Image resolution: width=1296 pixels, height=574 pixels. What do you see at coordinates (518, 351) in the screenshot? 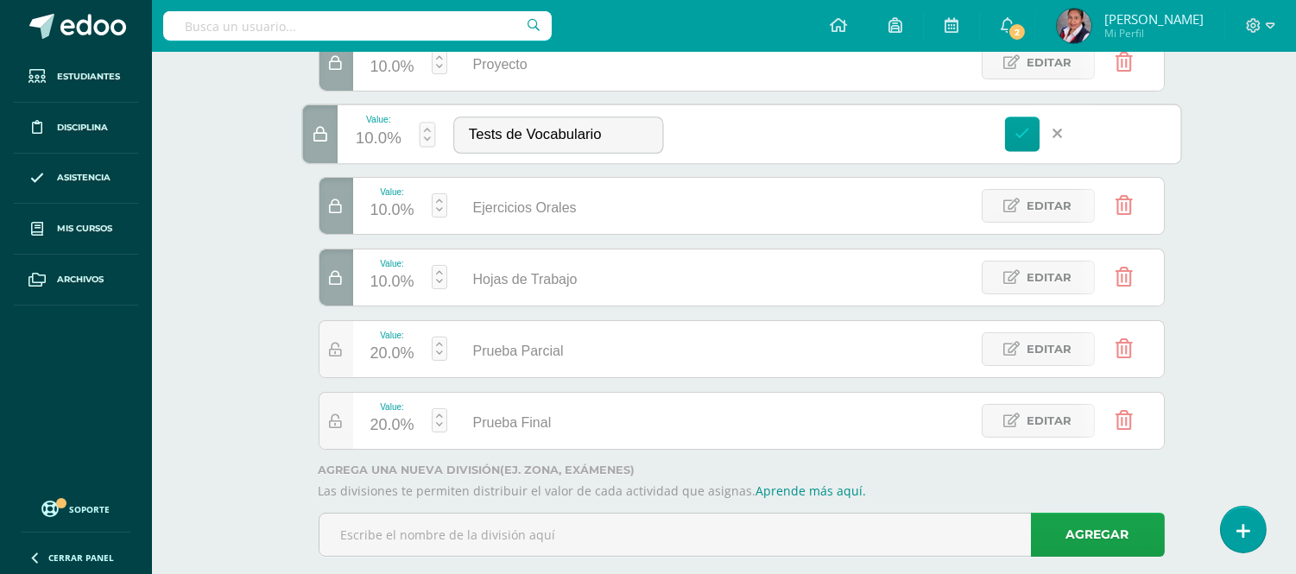
I see `span: Prueba Parcial` at bounding box center [518, 351].